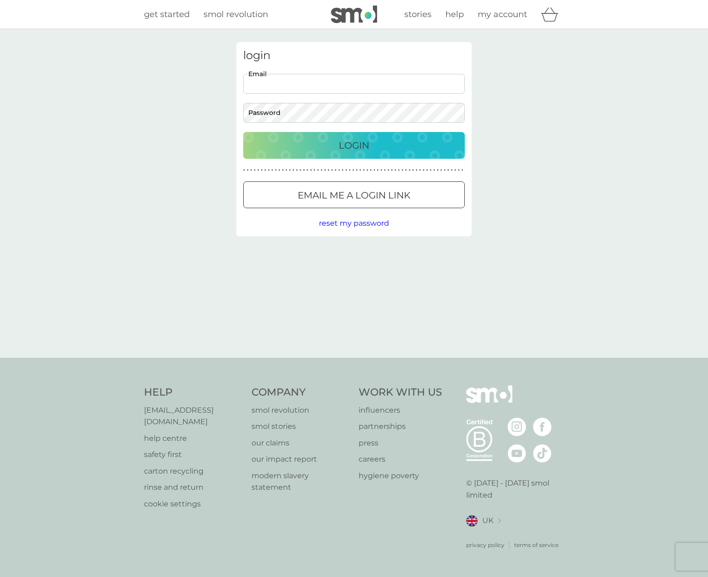 Image resolution: width=708 pixels, height=577 pixels. What do you see at coordinates (354, 223) in the screenshot?
I see `span: reset my password` at bounding box center [354, 223].